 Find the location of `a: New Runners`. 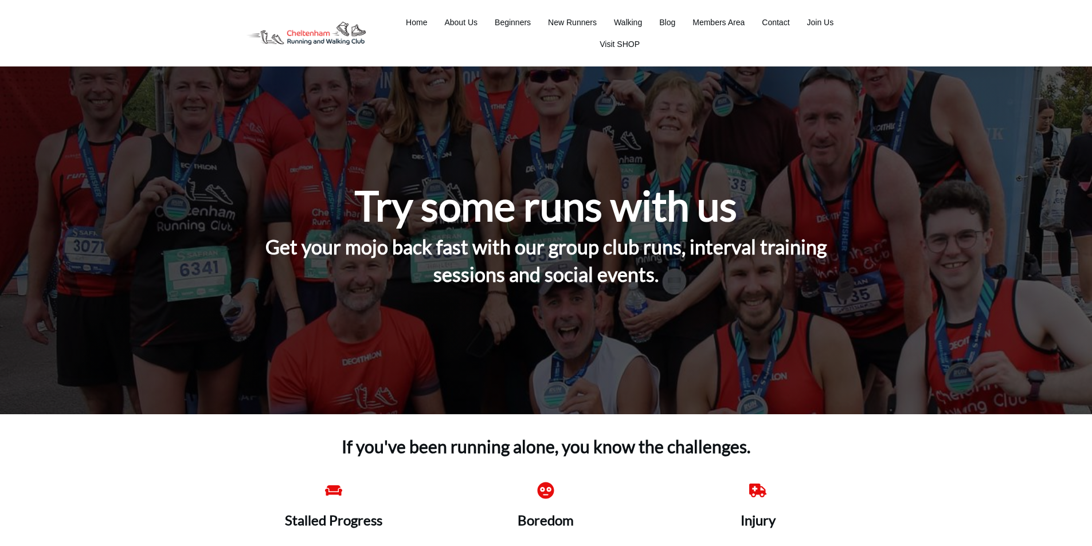

a: New Runners is located at coordinates (572, 22).